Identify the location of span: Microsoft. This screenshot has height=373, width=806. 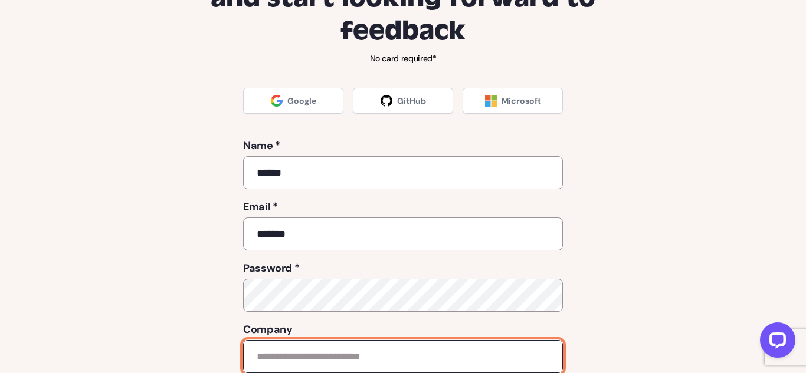
(521, 101).